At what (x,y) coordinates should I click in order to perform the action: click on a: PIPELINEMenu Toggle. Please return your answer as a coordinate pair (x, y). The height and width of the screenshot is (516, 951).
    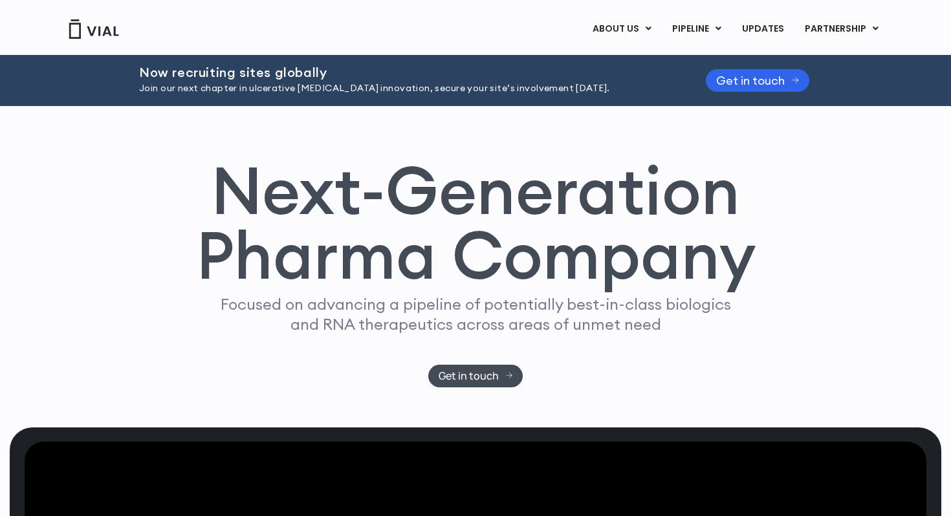
    Looking at the image, I should click on (696, 29).